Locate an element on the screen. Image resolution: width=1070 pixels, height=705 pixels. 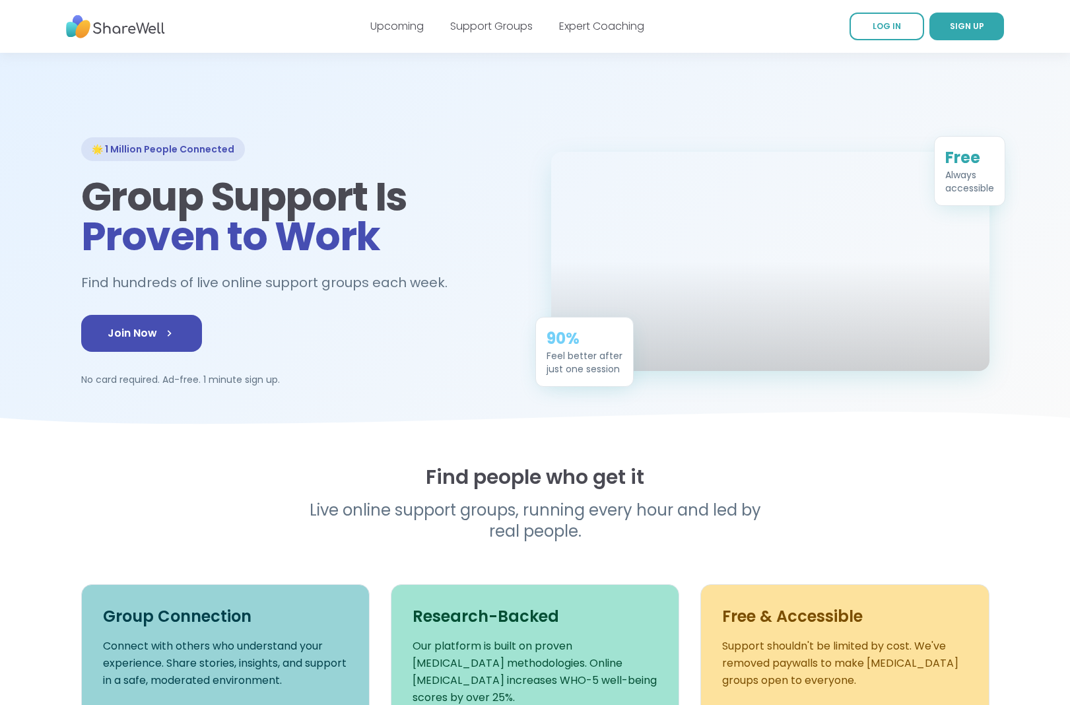
h3: Group Connection is located at coordinates (225, 617).